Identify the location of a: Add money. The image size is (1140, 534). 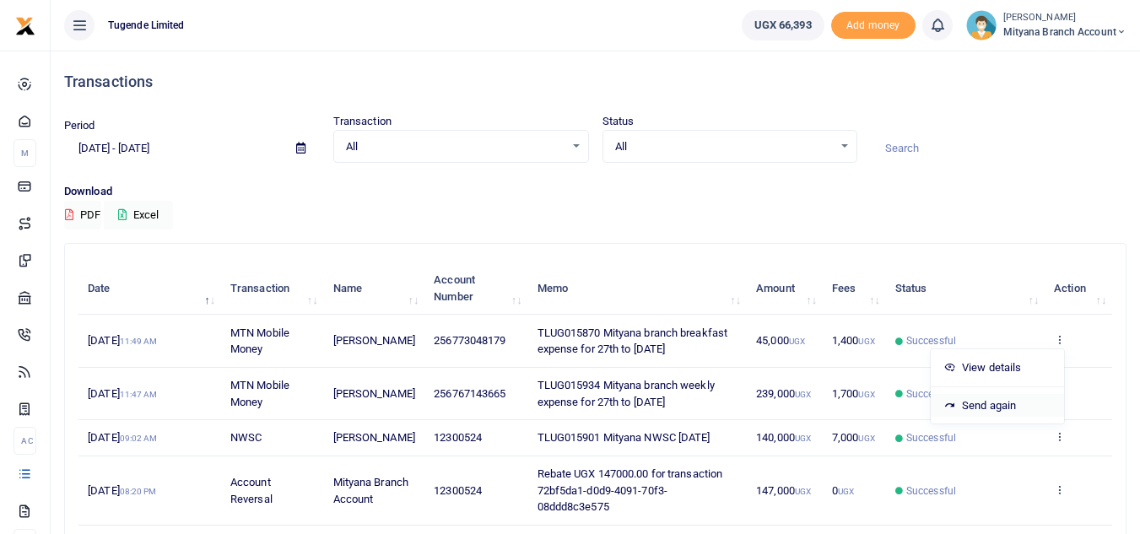
(874, 24).